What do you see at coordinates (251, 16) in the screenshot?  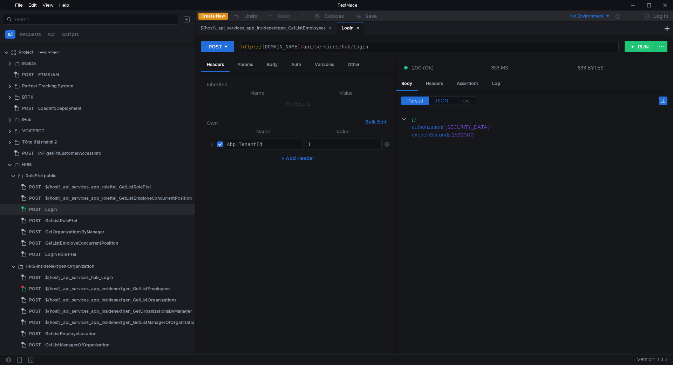 I see `div: Undo` at bounding box center [251, 16].